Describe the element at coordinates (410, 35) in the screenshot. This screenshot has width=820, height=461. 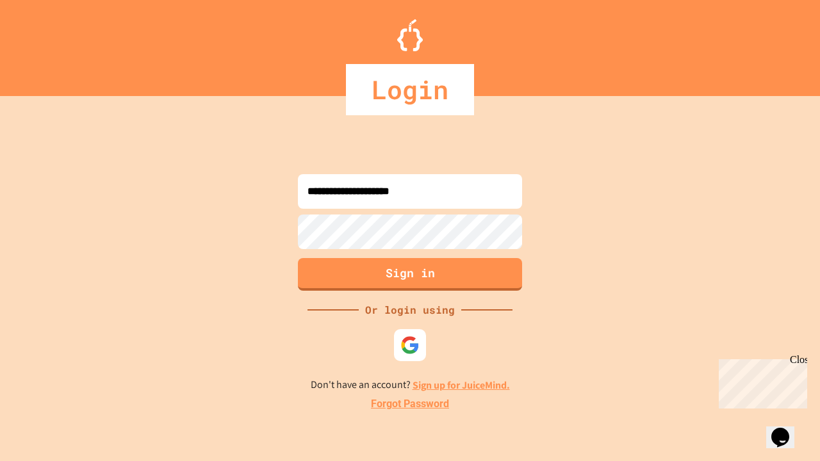
I see `img: Logo.svg` at that location.